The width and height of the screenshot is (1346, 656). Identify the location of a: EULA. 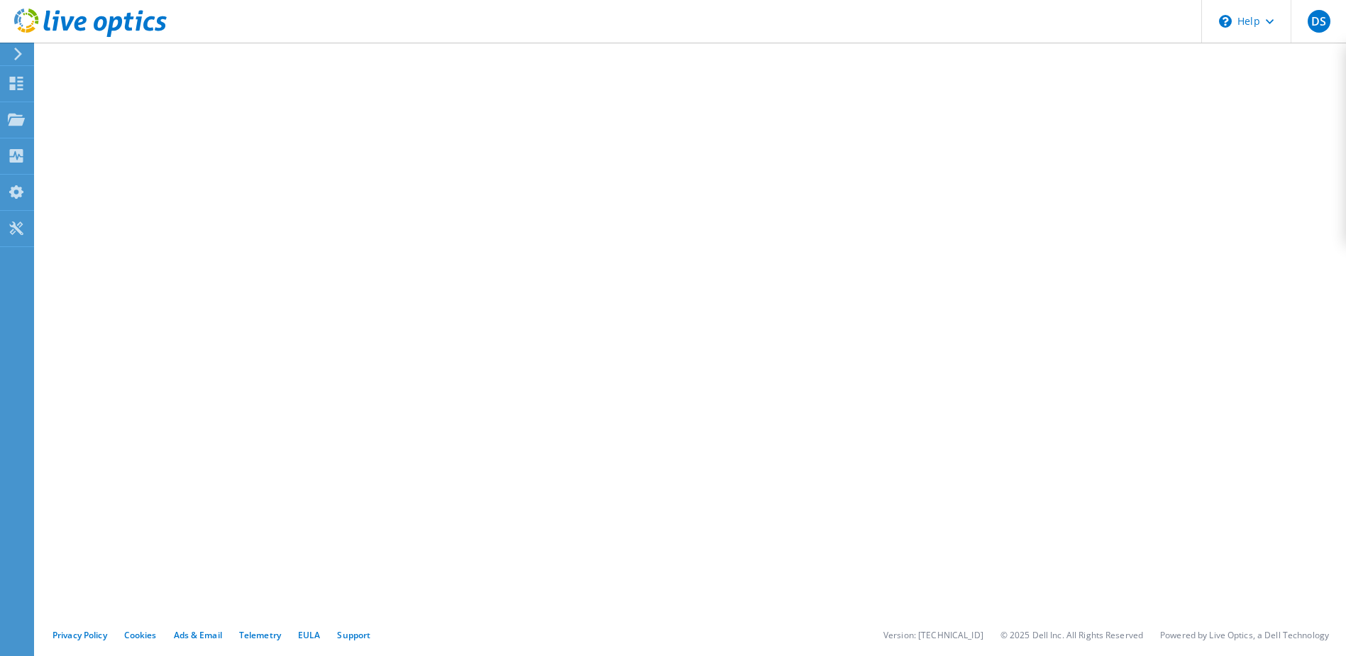
(309, 635).